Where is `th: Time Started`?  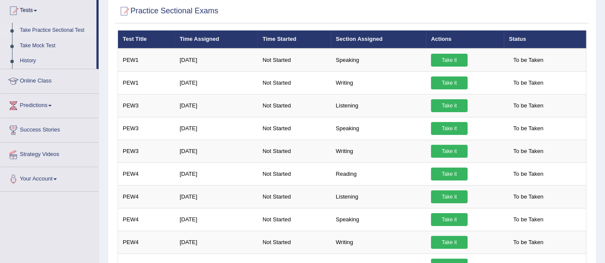
th: Time Started is located at coordinates (294, 40).